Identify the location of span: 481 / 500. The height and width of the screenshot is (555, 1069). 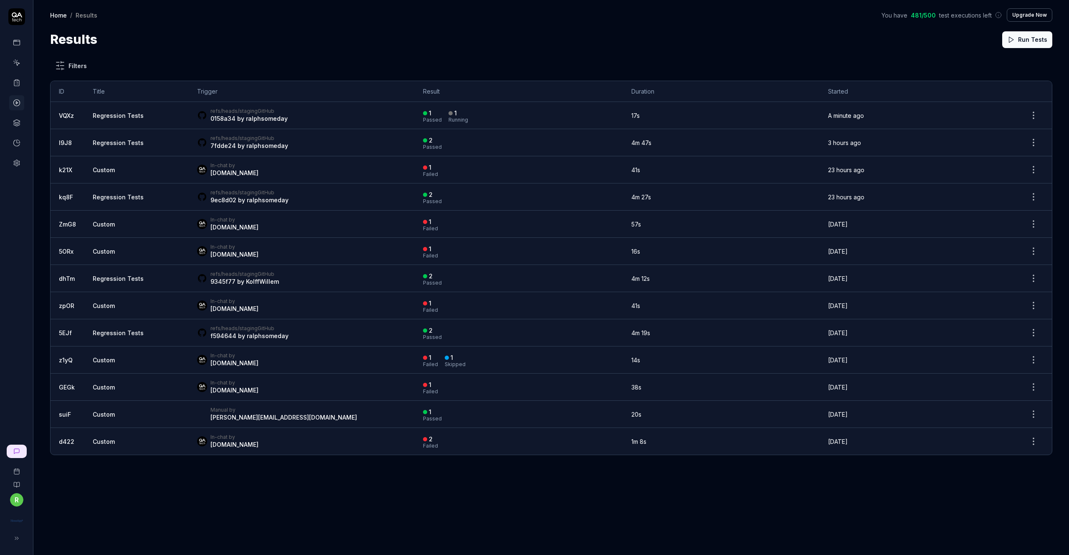
(924, 15).